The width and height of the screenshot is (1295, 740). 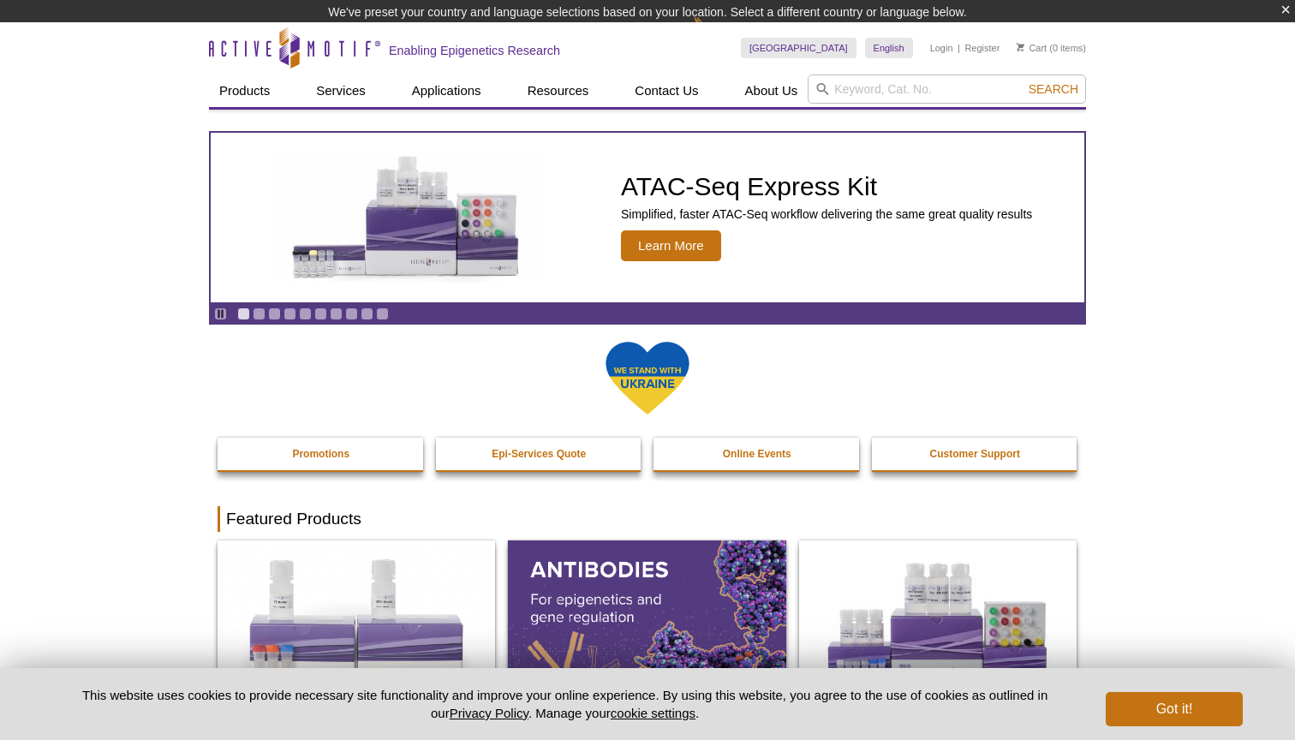 What do you see at coordinates (975, 454) in the screenshot?
I see `strong: Customer Support` at bounding box center [975, 454].